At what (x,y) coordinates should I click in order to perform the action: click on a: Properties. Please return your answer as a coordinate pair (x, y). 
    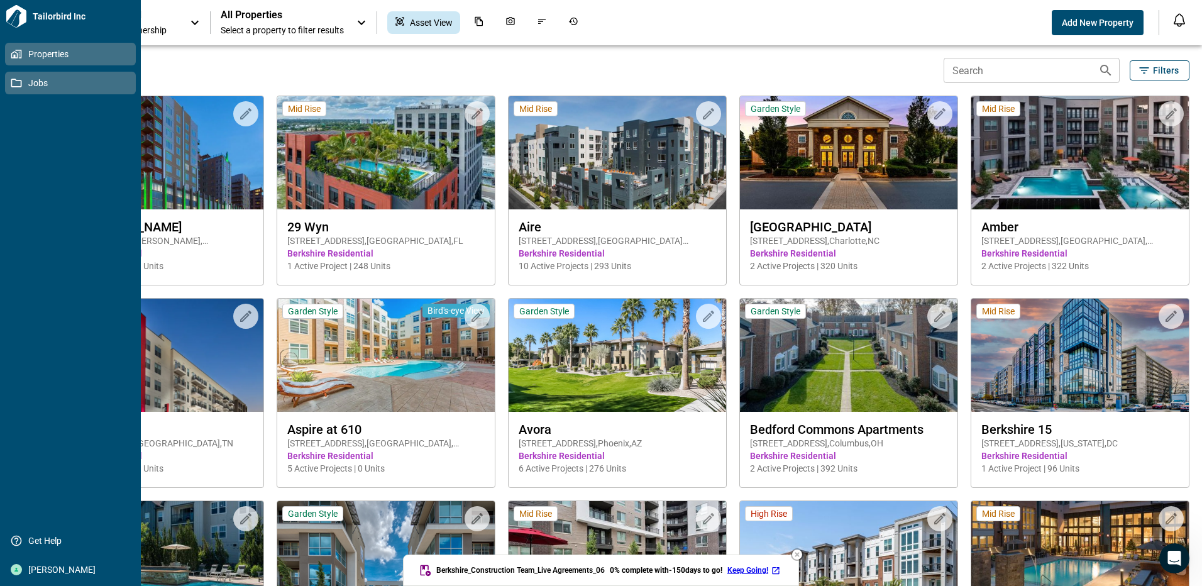
    Looking at the image, I should click on (70, 54).